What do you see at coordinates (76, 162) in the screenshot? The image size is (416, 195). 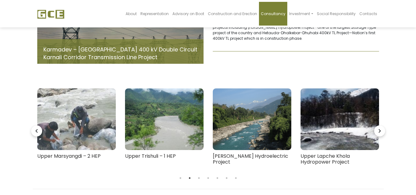 I see `h4: Upper Marsyangdi – 2 HEP` at bounding box center [76, 162].